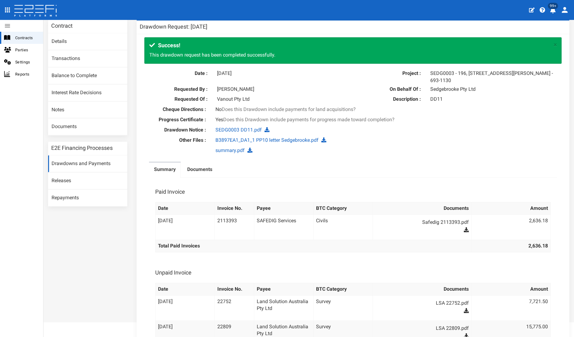 The height and width of the screenshot is (337, 574). What do you see at coordinates (173, 272) in the screenshot?
I see `h3: Unpaid Invoice` at bounding box center [173, 272].